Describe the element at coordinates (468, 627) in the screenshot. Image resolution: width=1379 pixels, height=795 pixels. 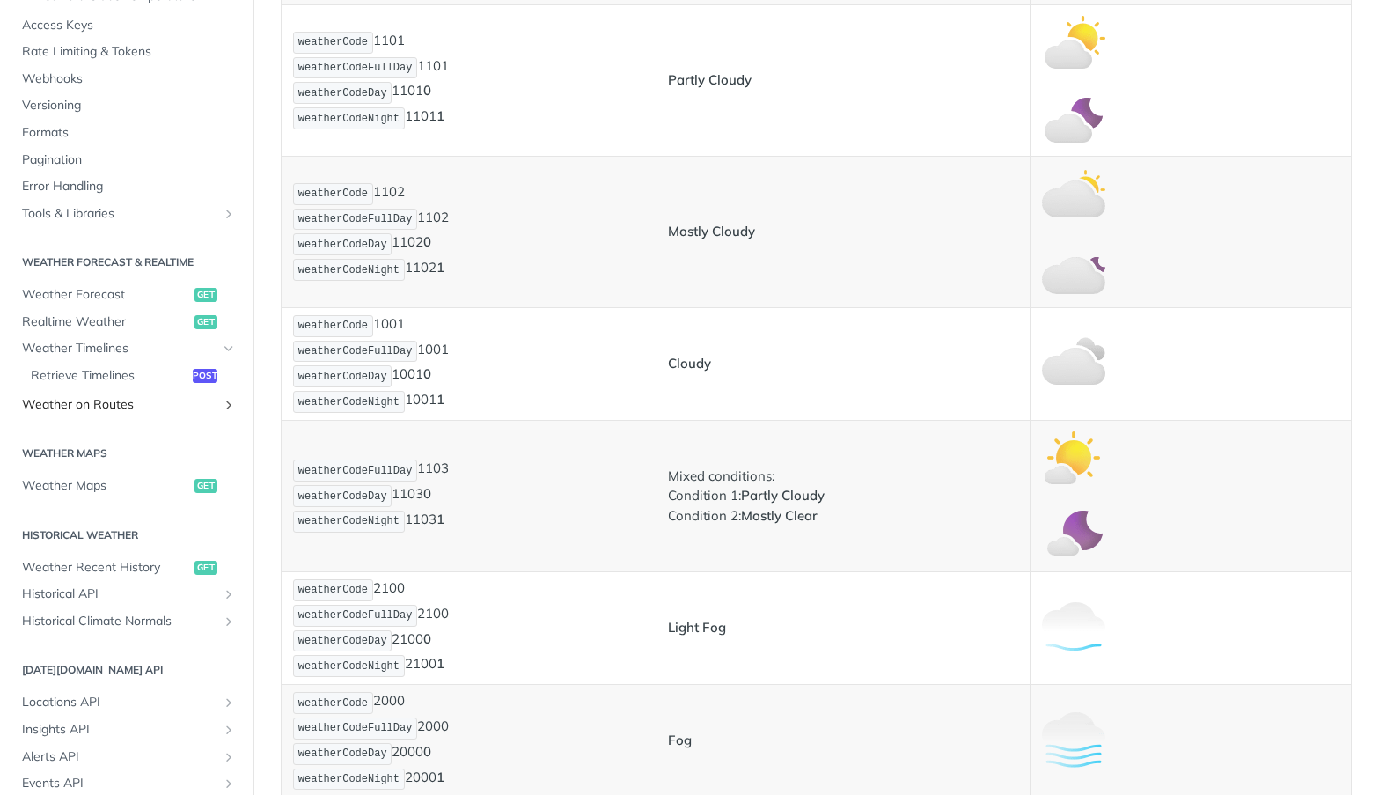
I see `p: 2100 2100 2100 2100` at that location.